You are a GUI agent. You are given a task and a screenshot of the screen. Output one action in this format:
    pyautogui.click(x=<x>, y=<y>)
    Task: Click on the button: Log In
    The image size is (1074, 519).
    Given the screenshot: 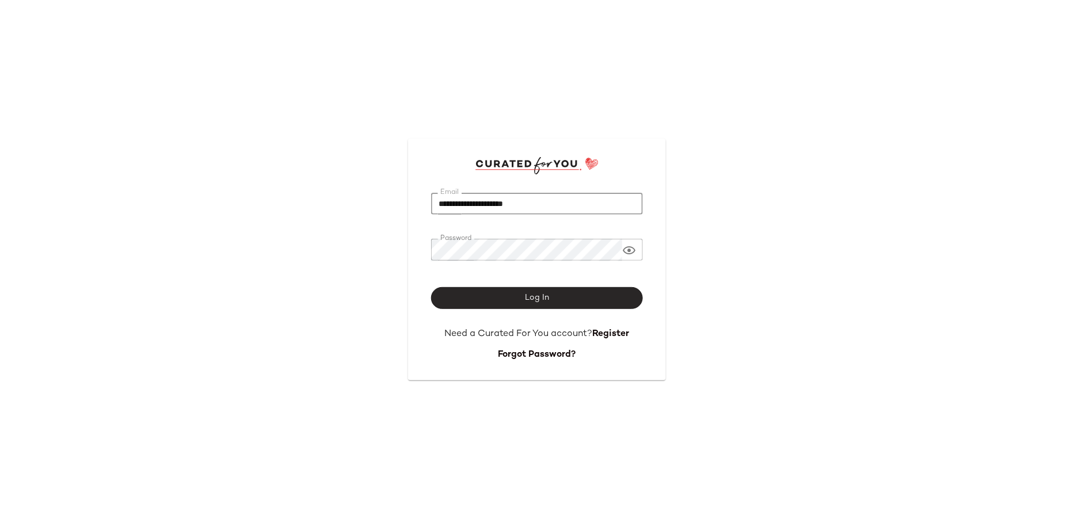 What is the action you would take?
    pyautogui.click(x=537, y=298)
    